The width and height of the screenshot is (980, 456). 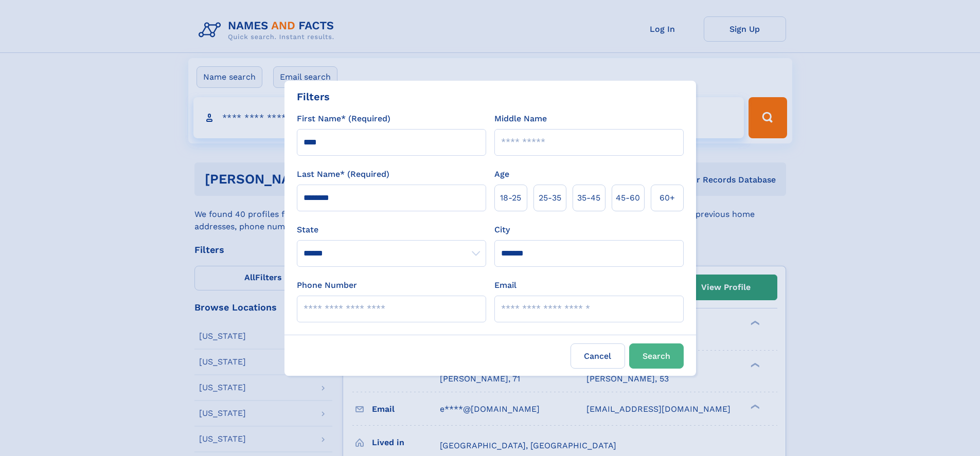 I want to click on span: 45‑60, so click(x=627, y=198).